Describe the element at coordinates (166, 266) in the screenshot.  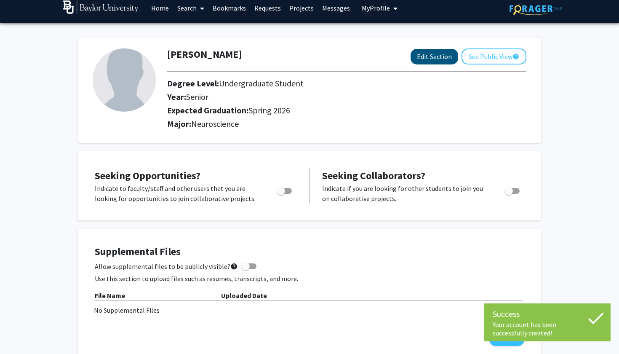
I see `span: Allow supplemental files to be publicly visible?` at that location.